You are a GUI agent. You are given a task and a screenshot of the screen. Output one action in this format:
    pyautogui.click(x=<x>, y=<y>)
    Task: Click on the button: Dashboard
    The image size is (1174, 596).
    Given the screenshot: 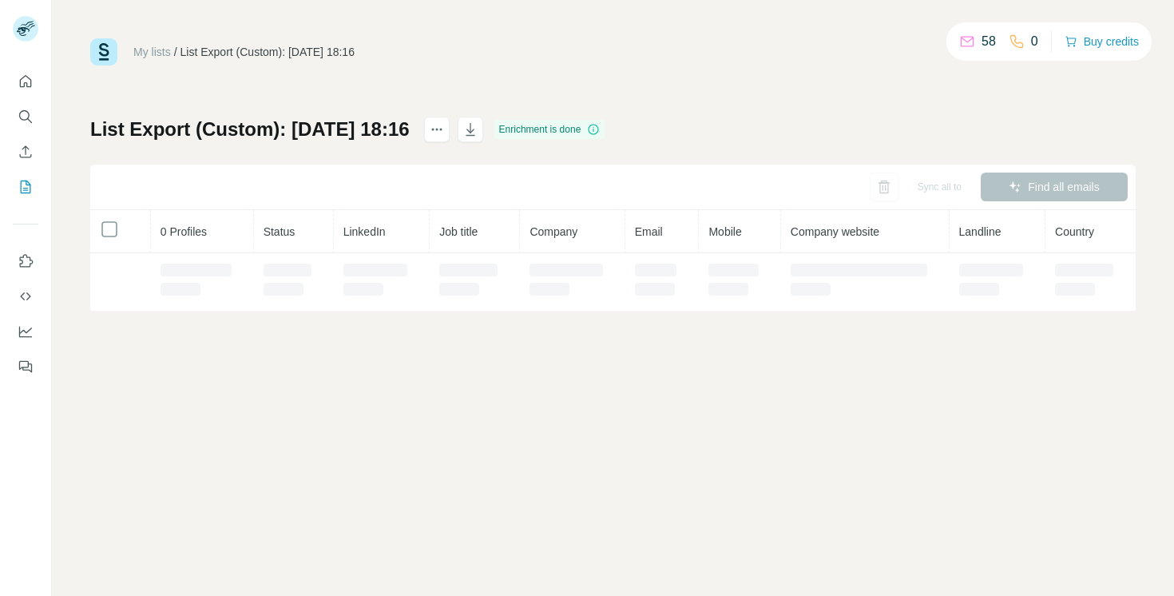 What is the action you would take?
    pyautogui.click(x=26, y=331)
    